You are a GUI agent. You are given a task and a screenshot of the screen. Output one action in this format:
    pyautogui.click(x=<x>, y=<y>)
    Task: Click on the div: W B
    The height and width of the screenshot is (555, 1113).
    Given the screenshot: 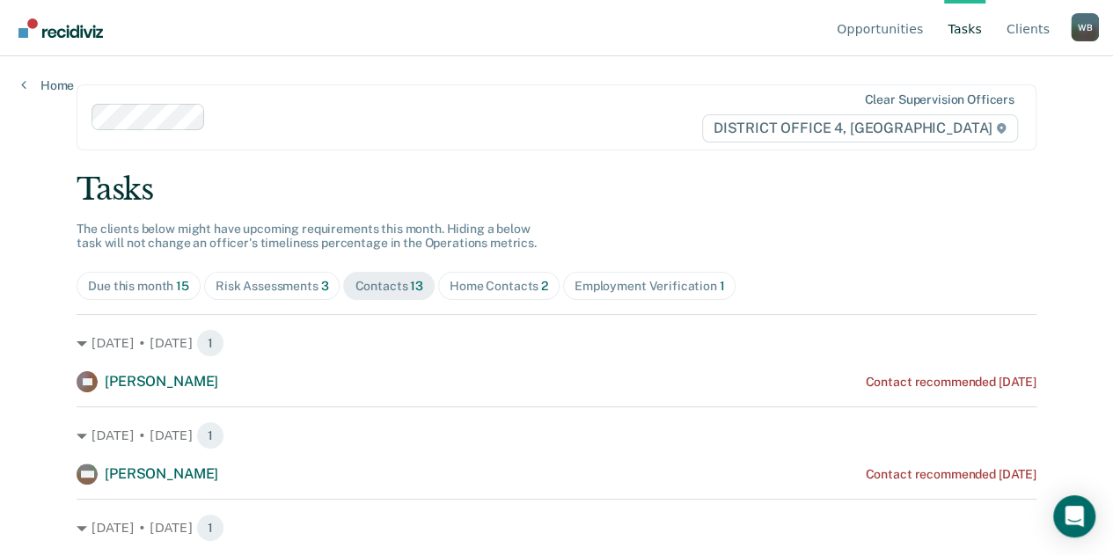 What is the action you would take?
    pyautogui.click(x=1085, y=27)
    